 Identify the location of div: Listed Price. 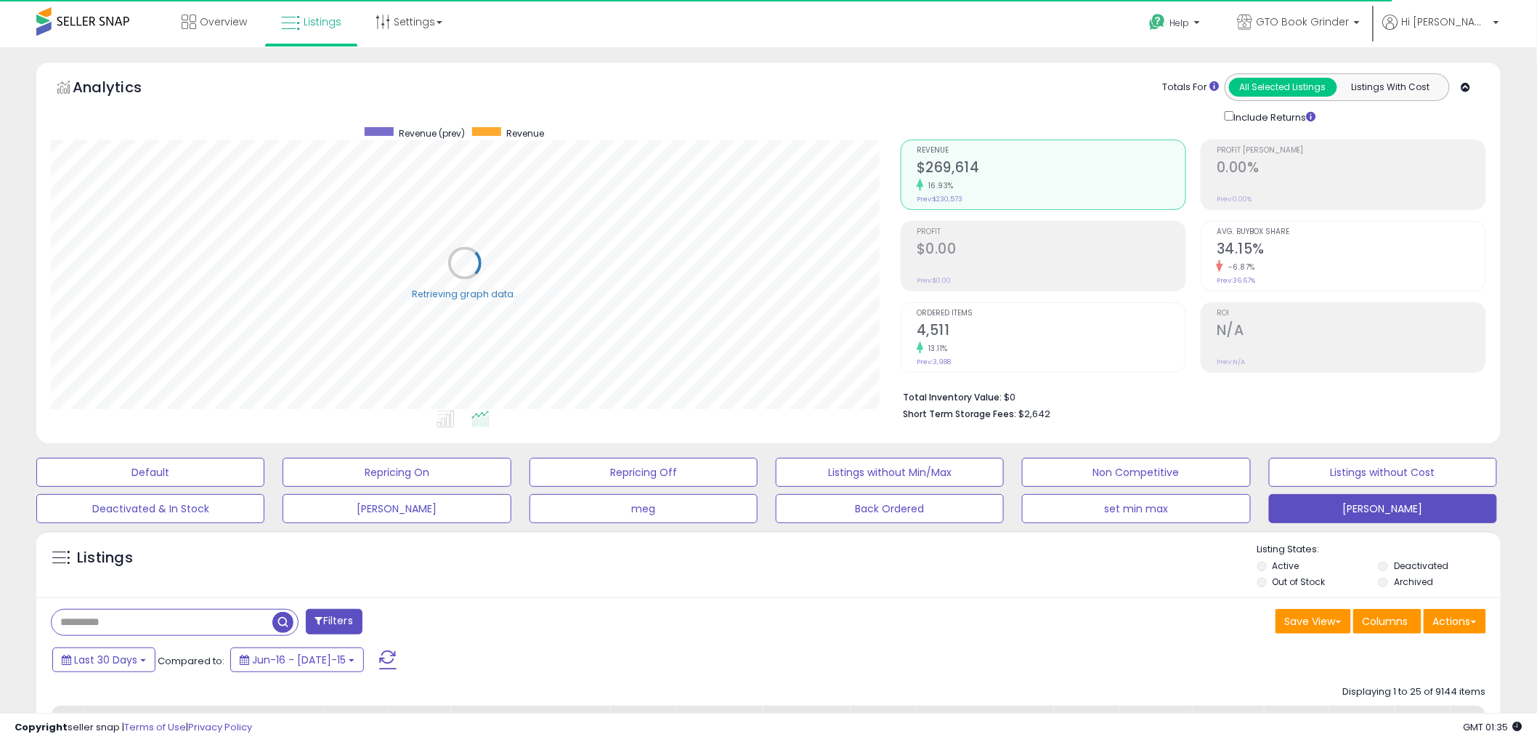
(983, 718).